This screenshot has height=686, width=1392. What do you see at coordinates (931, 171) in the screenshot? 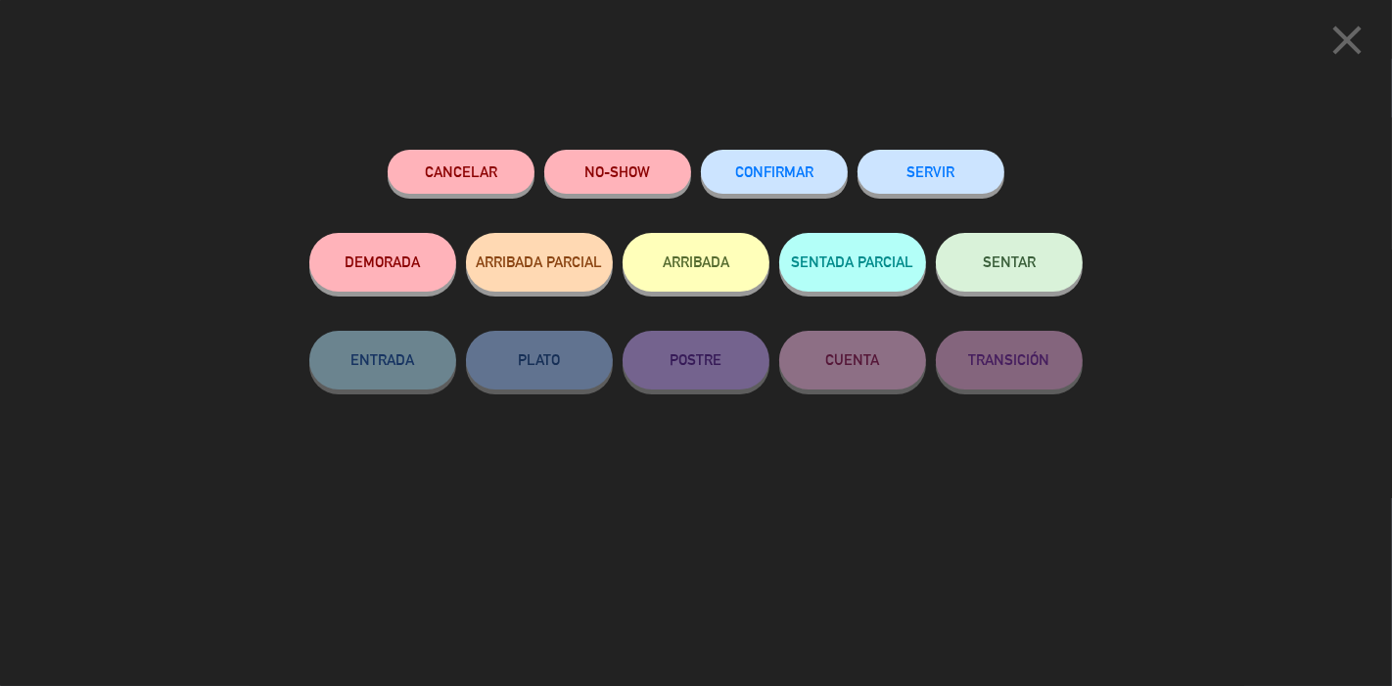
I see `button: SERVIR` at bounding box center [931, 171].